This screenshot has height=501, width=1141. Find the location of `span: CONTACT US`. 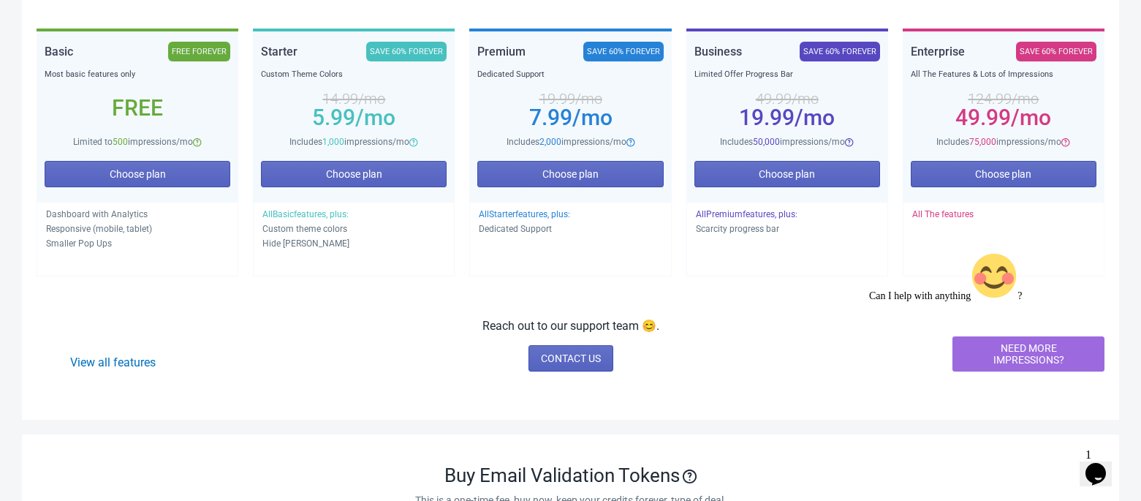

span: CONTACT US is located at coordinates (571, 358).